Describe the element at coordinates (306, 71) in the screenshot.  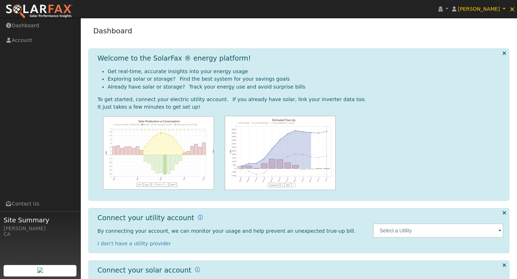
I see `li: Get real-time, accurate insights into your energy usage` at that location.